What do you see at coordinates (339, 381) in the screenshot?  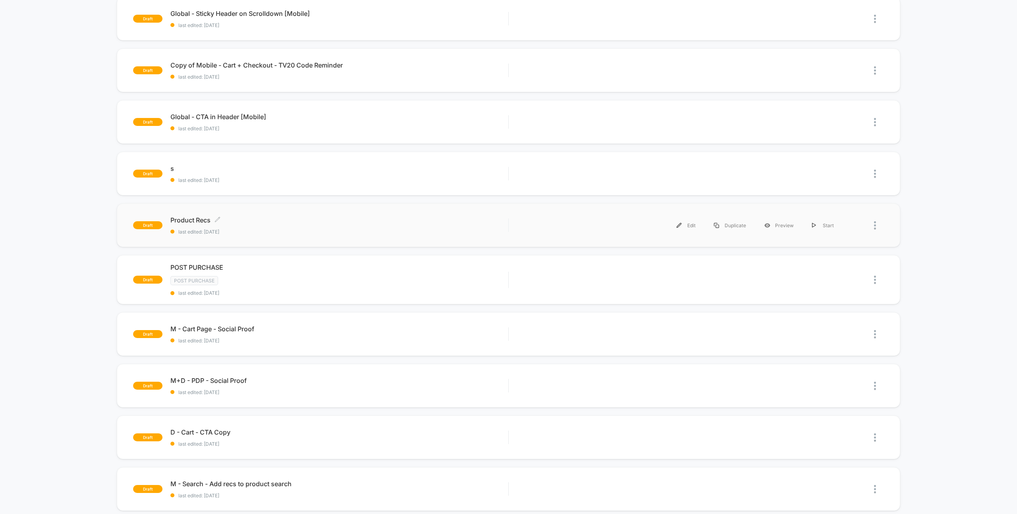 I see `span: M+D - PDP - Social Proof` at bounding box center [339, 381].